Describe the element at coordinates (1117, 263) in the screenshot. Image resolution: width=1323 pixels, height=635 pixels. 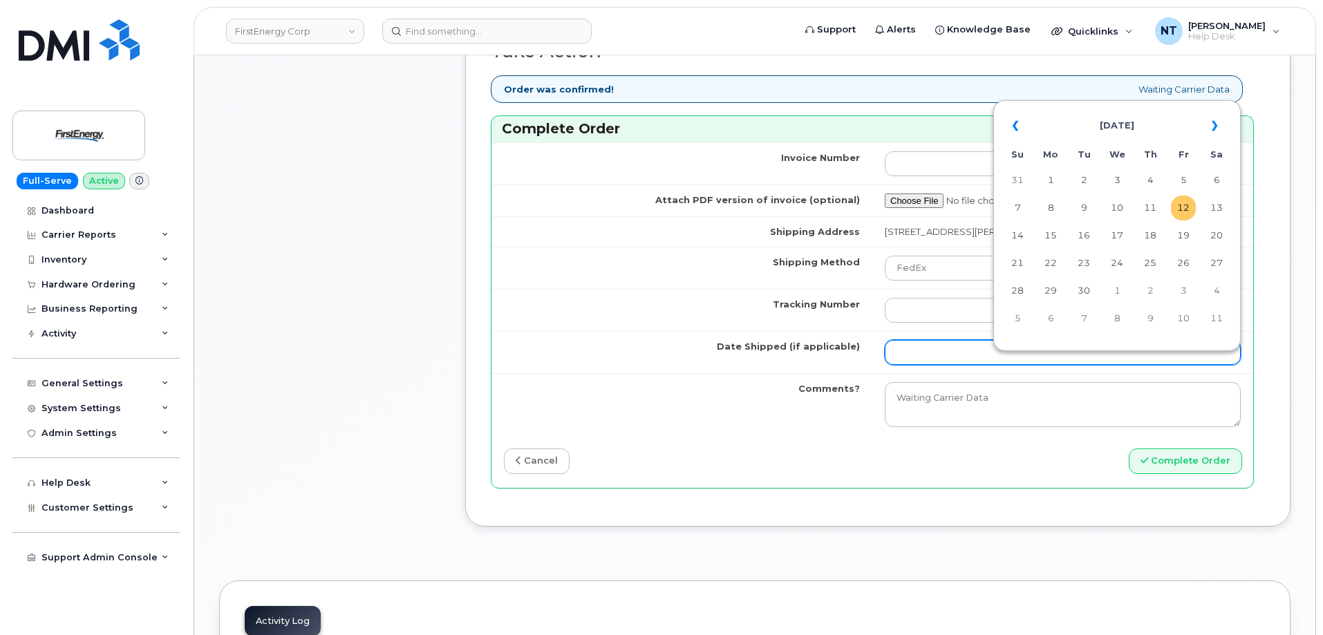
I see `td: 24` at that location.